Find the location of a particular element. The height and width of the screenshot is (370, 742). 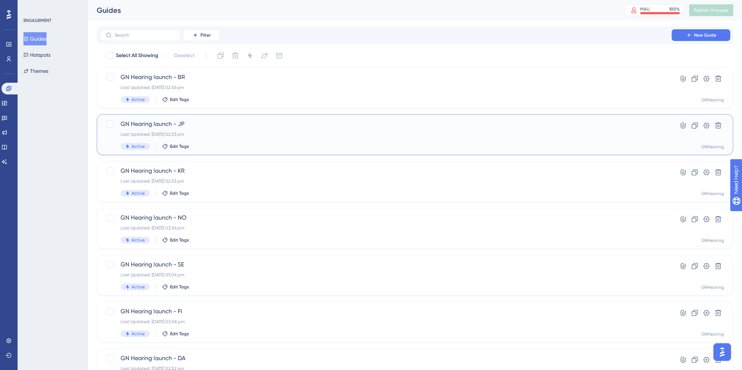

div: Guides is located at coordinates (351, 10).